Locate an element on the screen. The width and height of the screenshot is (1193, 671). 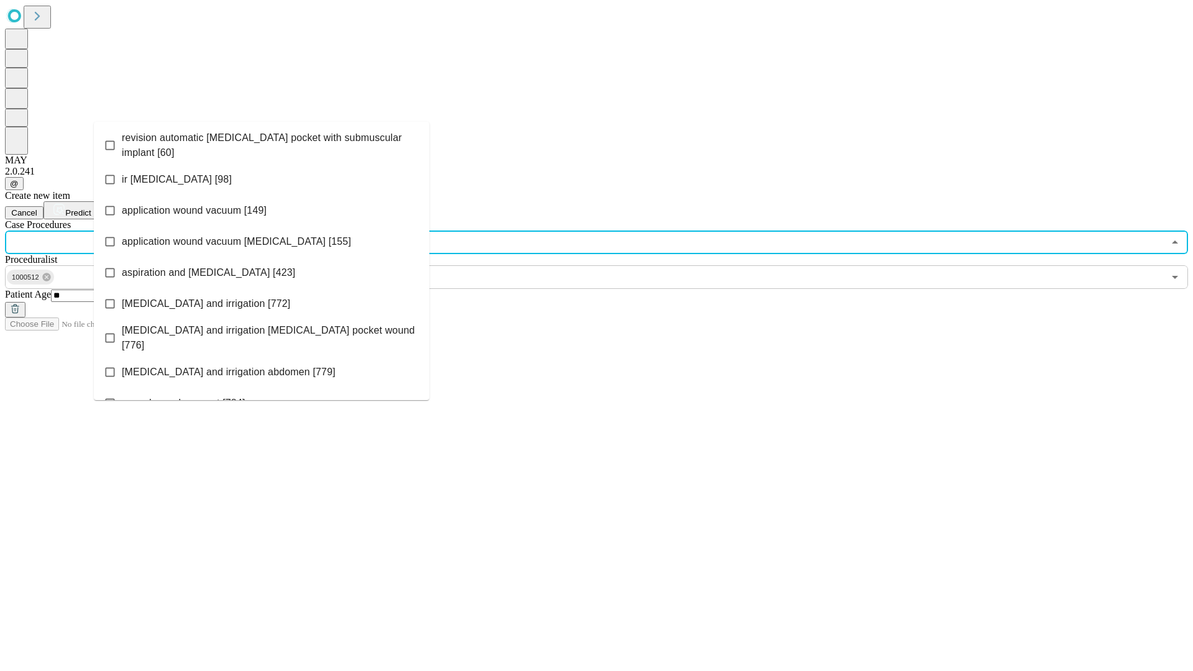
button: Open is located at coordinates (1175, 277).